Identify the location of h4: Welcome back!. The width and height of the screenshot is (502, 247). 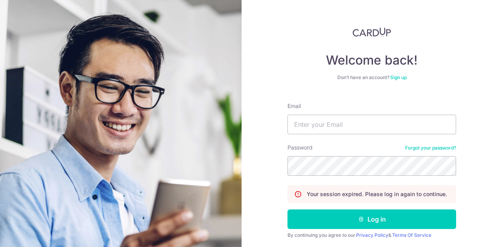
(371, 60).